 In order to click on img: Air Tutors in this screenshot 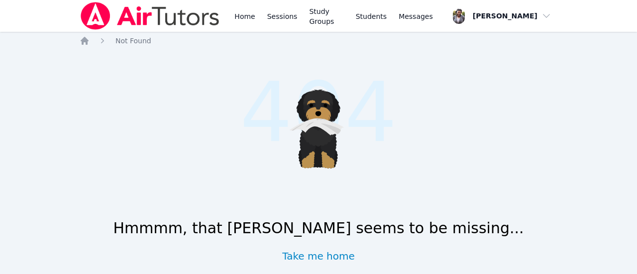, I will do `click(150, 16)`.